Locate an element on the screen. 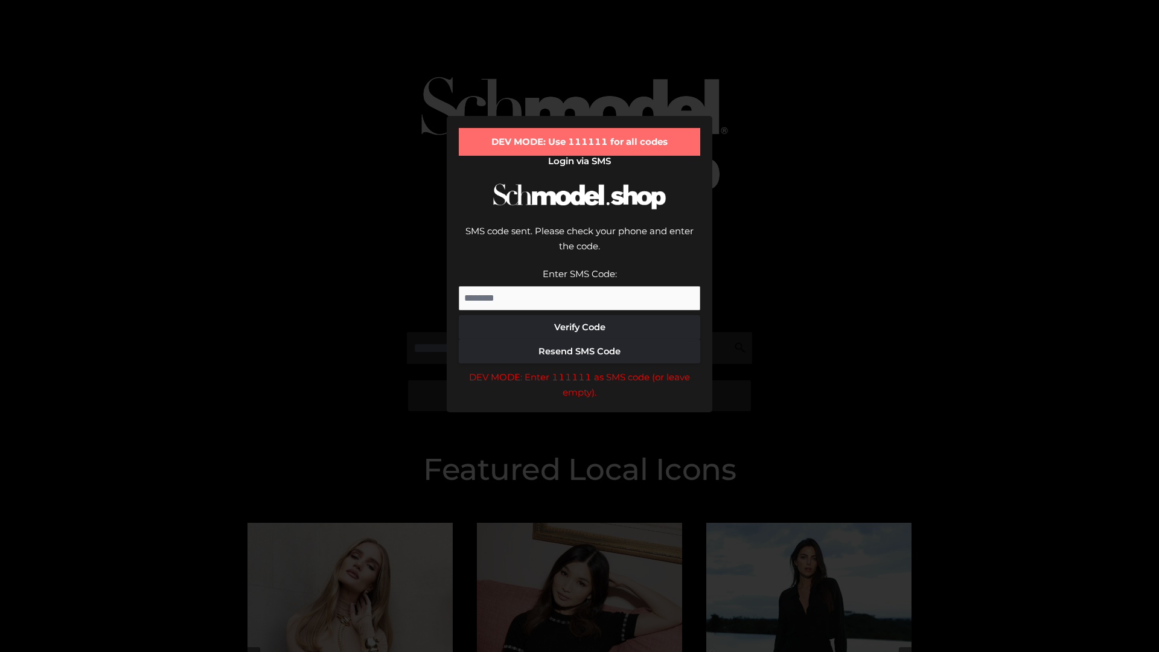  div: DEV MODE: Enter 111111 as SMS code (or leave empty). is located at coordinates (580, 385).